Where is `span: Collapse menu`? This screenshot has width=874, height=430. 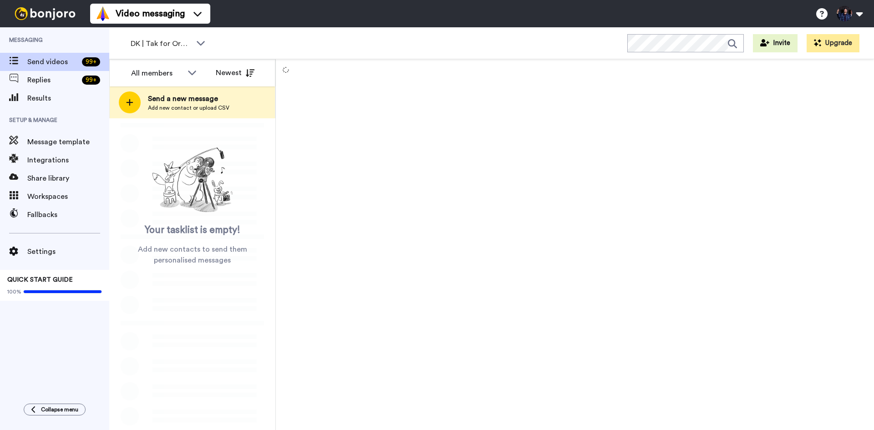
span: Collapse menu is located at coordinates (60, 410).